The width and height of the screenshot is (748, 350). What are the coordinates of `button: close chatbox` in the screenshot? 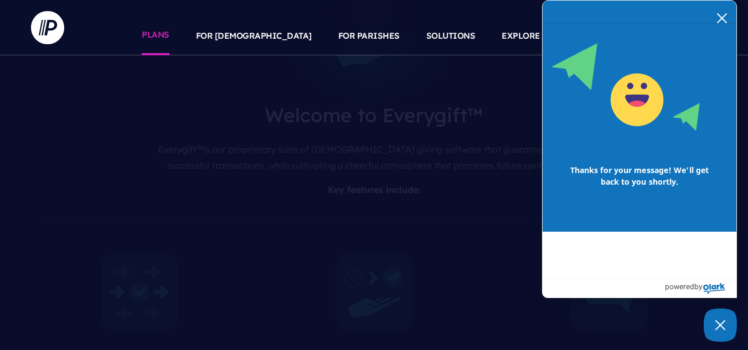 It's located at (722, 18).